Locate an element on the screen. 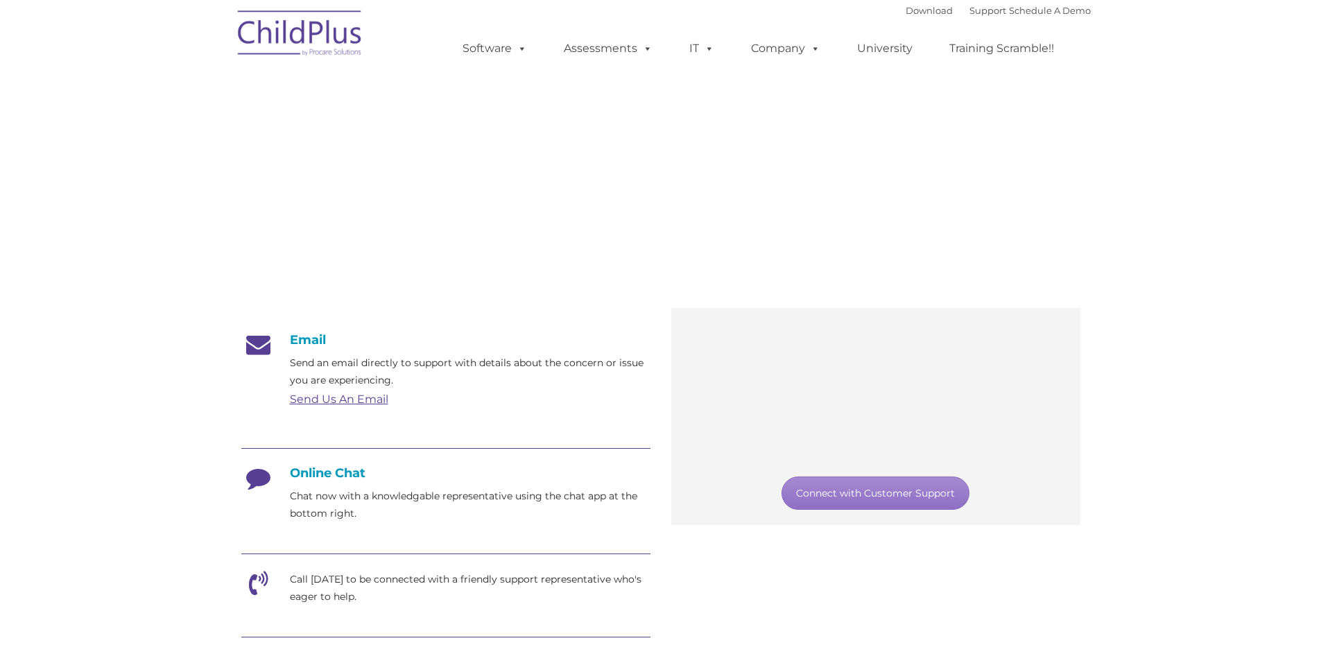 The image size is (1321, 661). a: IT is located at coordinates (702, 49).